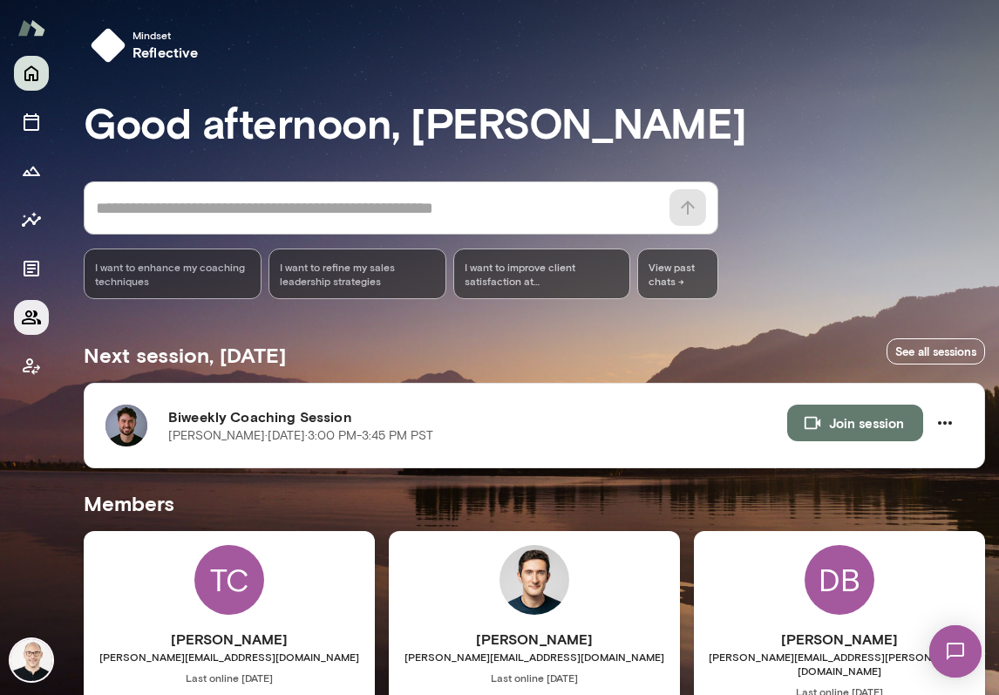 This screenshot has width=999, height=695. What do you see at coordinates (31, 220) in the screenshot?
I see `button: Insights` at bounding box center [31, 220].